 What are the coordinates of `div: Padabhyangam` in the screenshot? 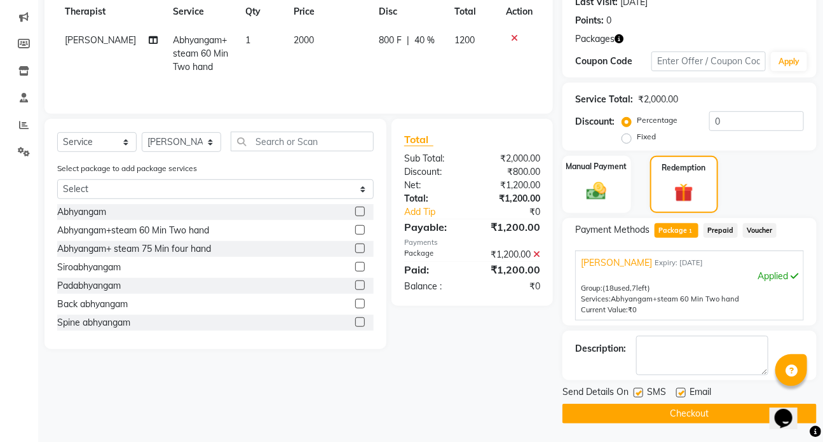 It's located at (89, 285).